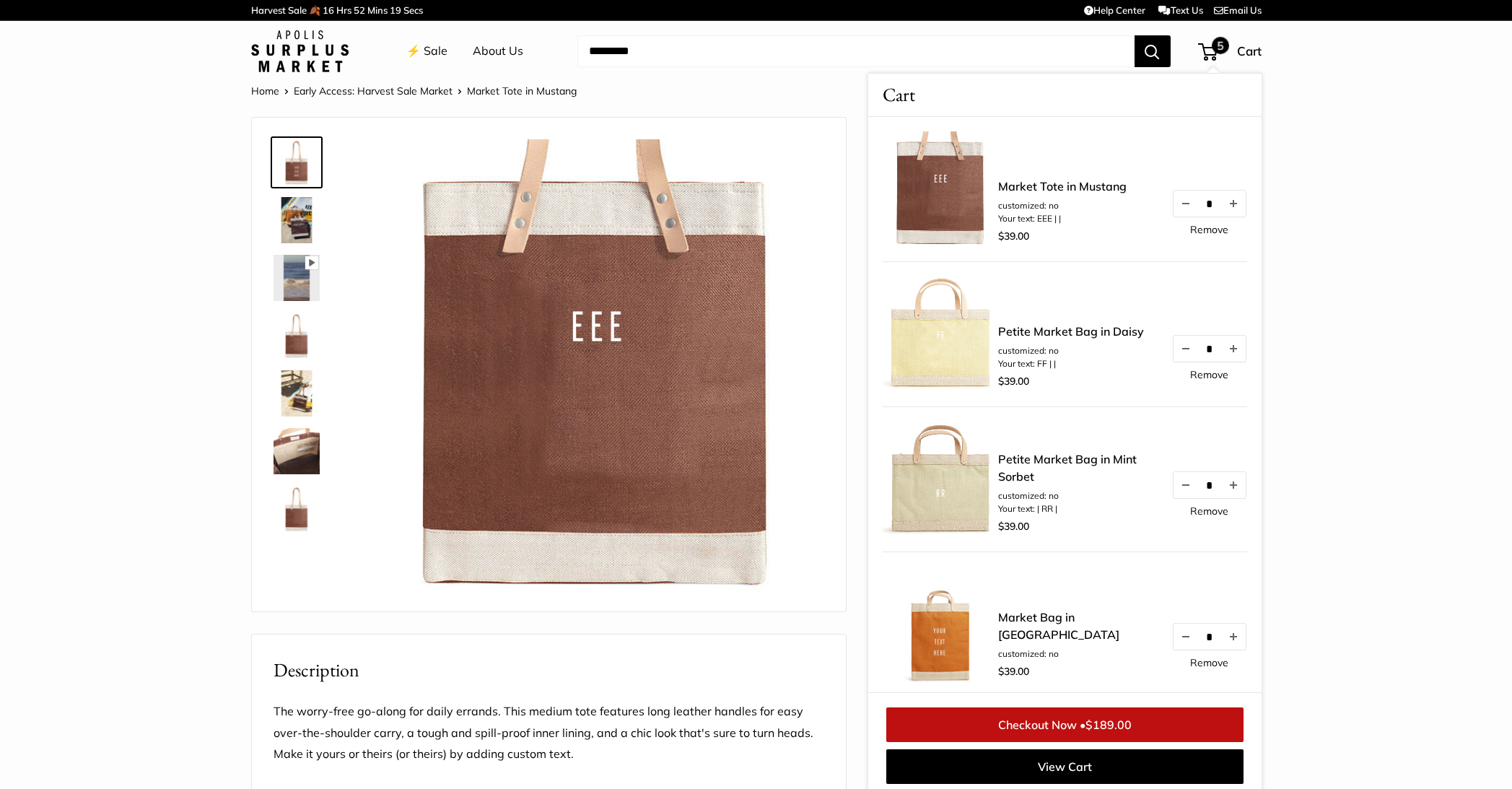  I want to click on span: 52, so click(359, 10).